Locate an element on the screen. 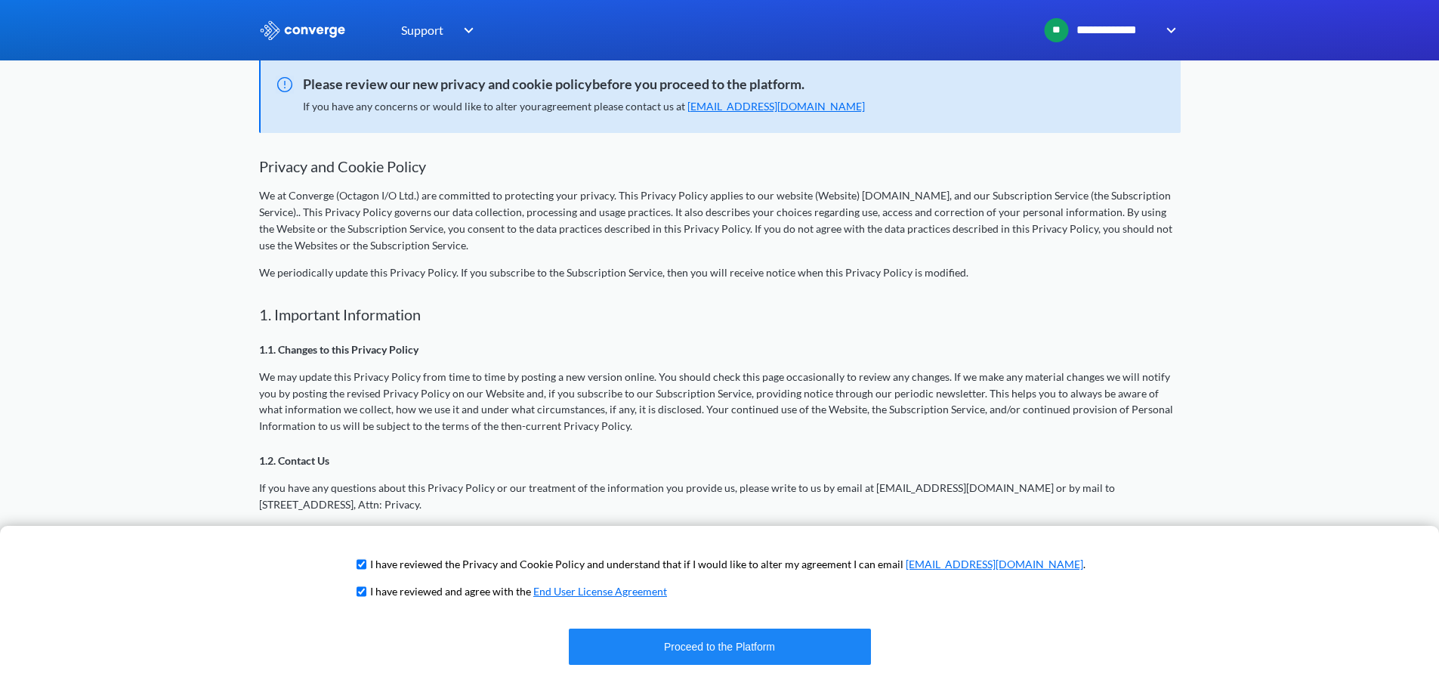 The height and width of the screenshot is (677, 1439). span: Please review our new privacy and cookie policybefore you proceed to the platform. is located at coordinates (713, 85).